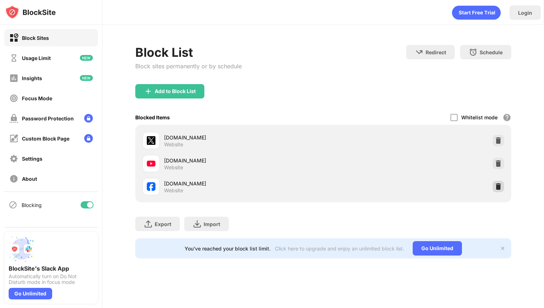  What do you see at coordinates (35, 38) in the screenshot?
I see `div: Block Sites` at bounding box center [35, 38].